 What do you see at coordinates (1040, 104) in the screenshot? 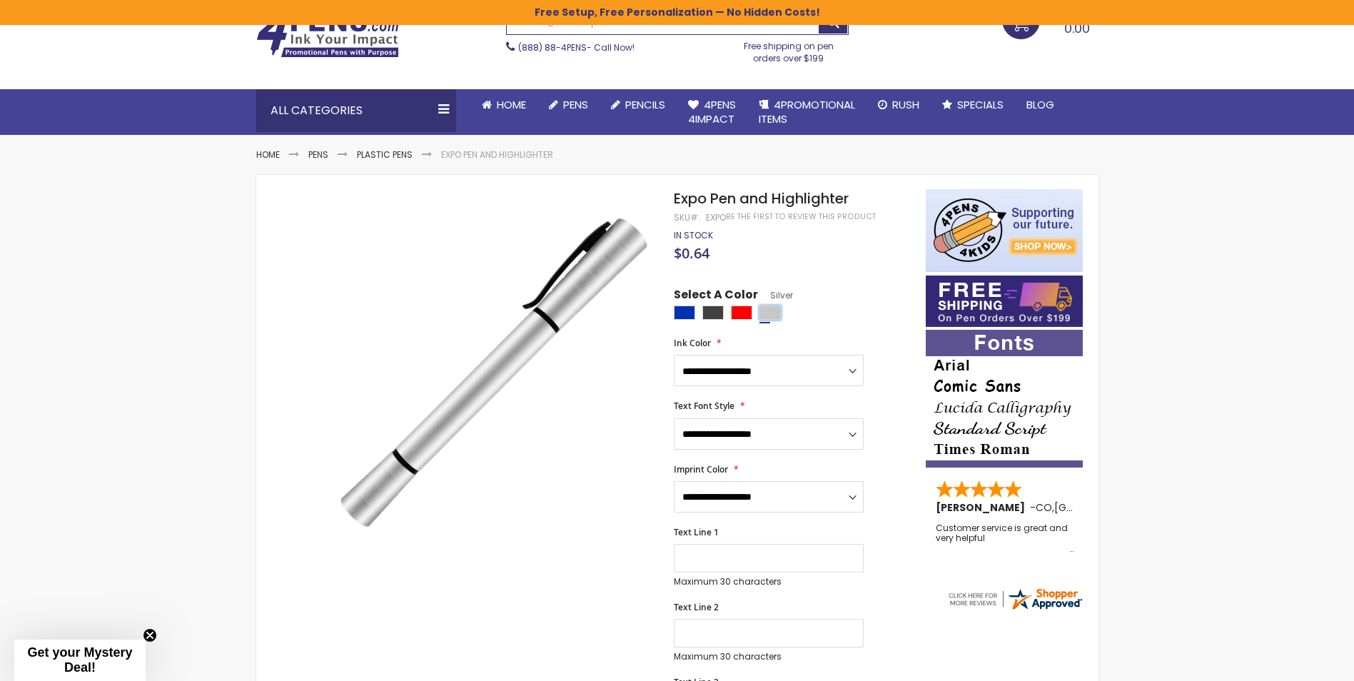
I see `span: Blog` at bounding box center [1040, 104].